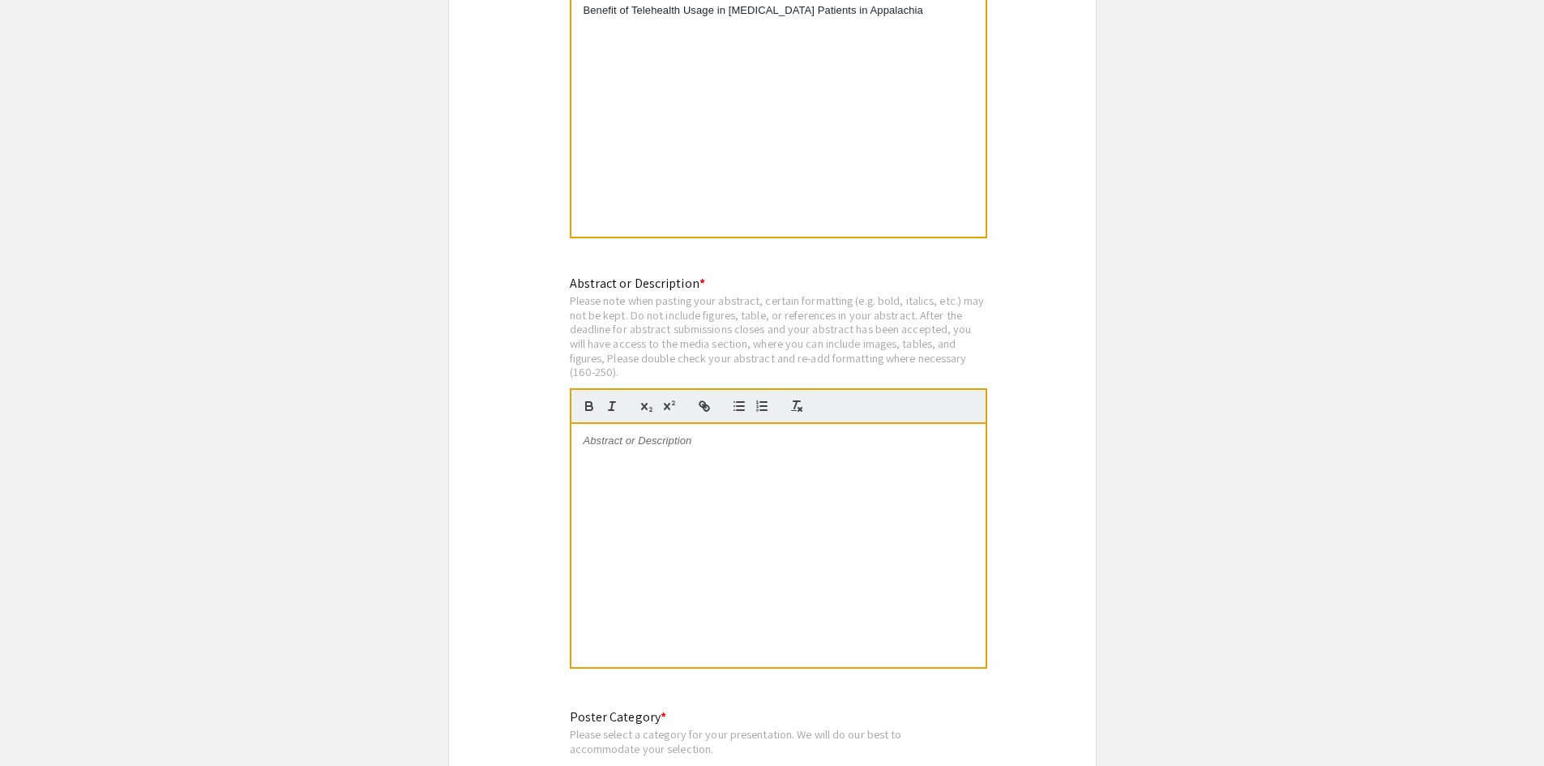  Describe the element at coordinates (637, 283) in the screenshot. I see `mat-label: Abstract or Description` at that location.